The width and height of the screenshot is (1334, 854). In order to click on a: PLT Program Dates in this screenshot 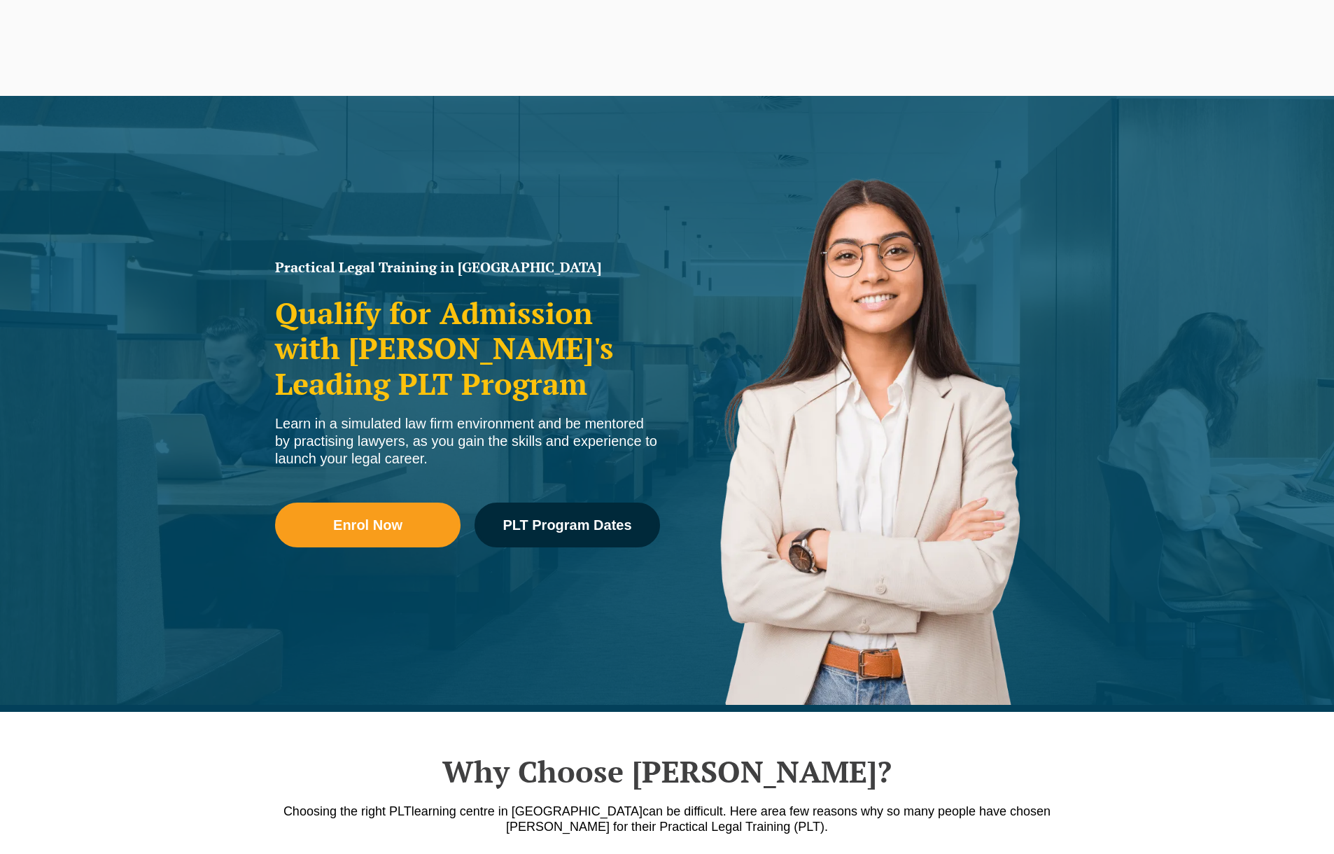, I will do `click(567, 525)`.